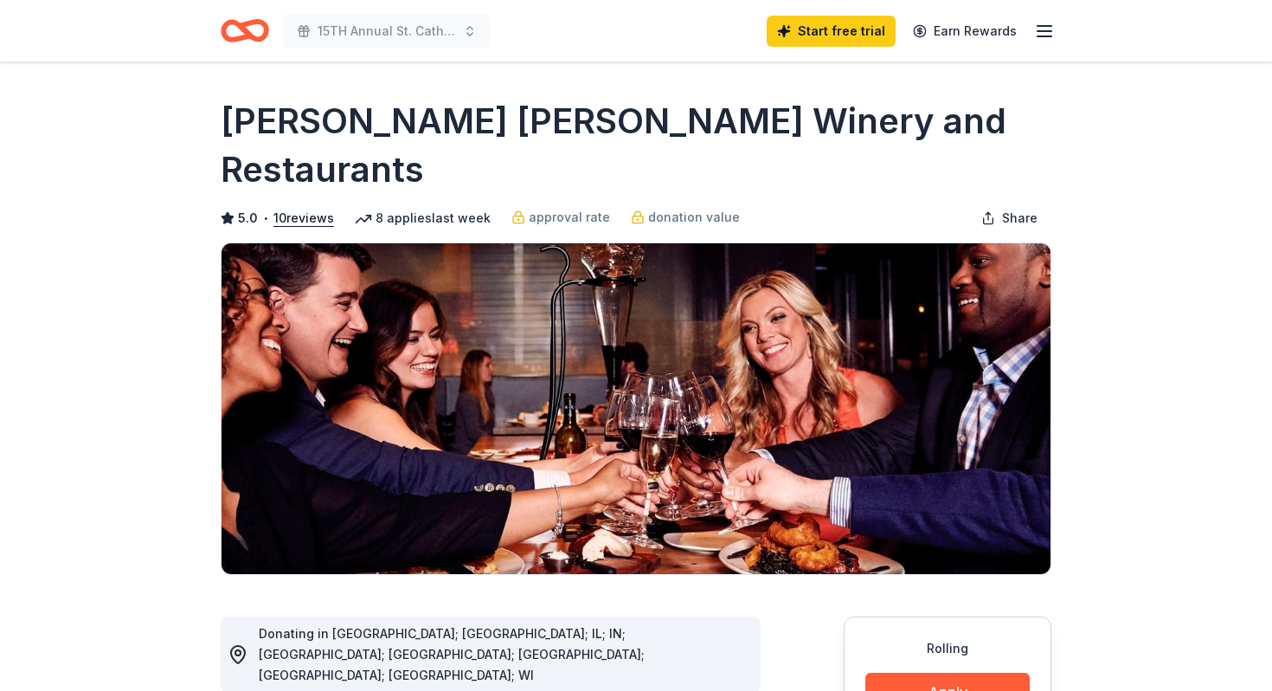 The height and width of the screenshot is (691, 1272). I want to click on div: Rolling, so click(948, 648).